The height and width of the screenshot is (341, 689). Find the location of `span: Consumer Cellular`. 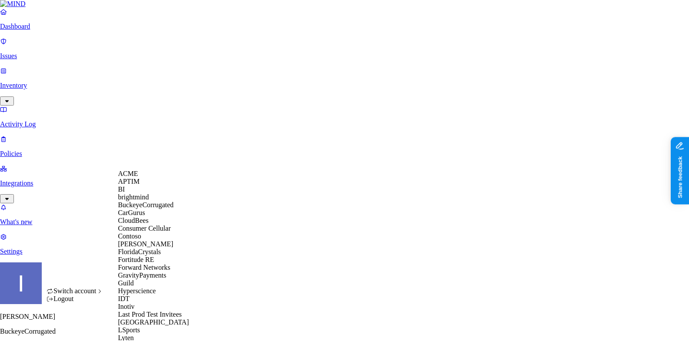

span: Consumer Cellular is located at coordinates (144, 228).